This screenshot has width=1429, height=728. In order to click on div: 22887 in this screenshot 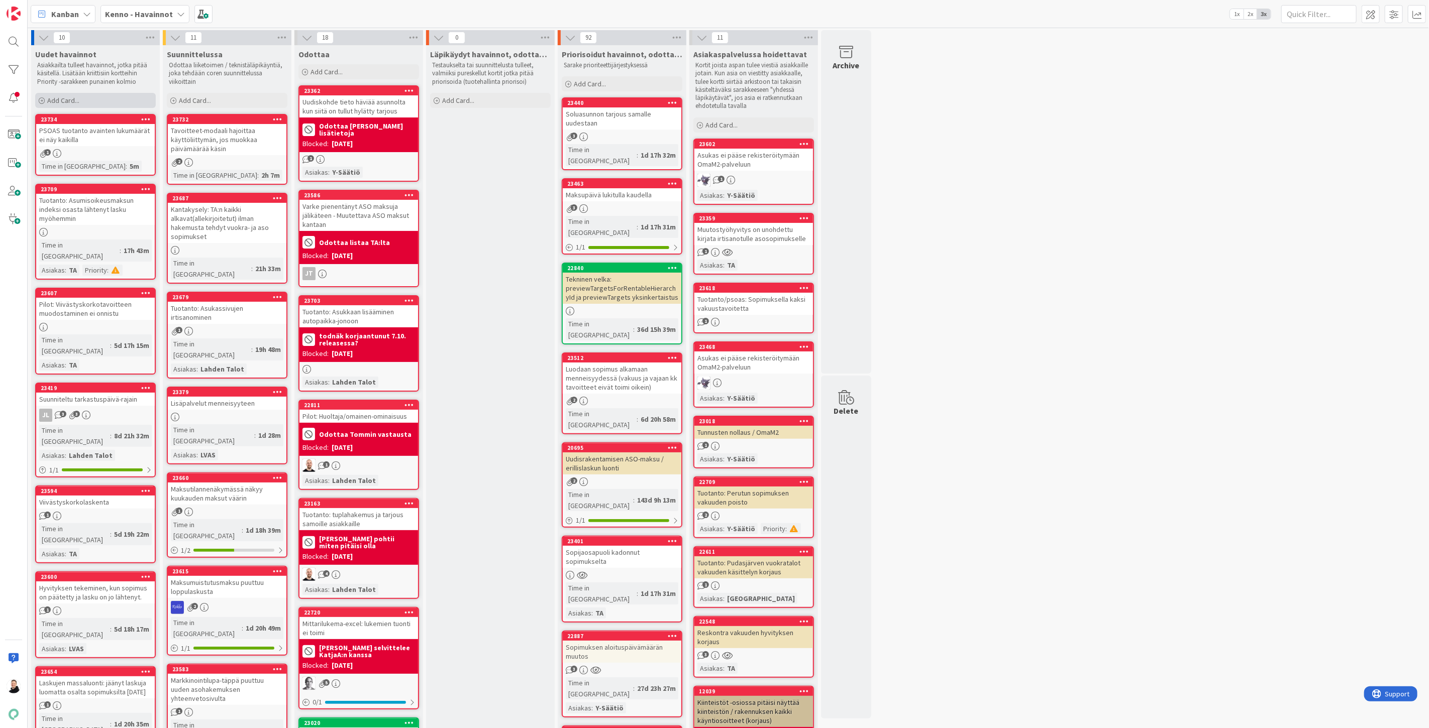, I will do `click(622, 636)`.